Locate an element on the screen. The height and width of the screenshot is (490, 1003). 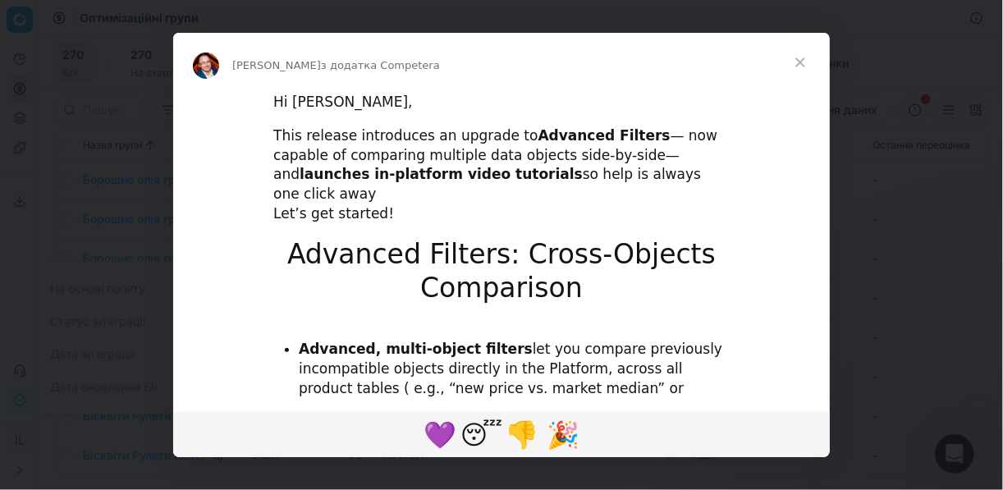
b: Advanced, multi-object filters is located at coordinates (415, 349).